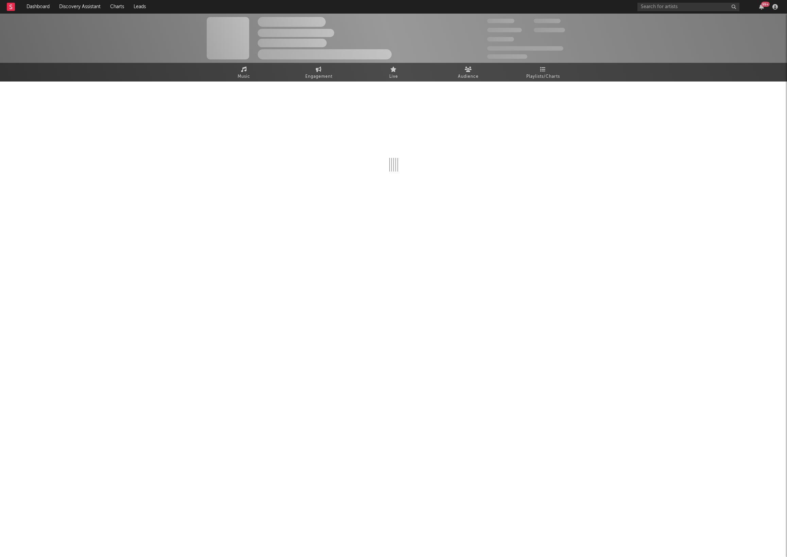 The image size is (787, 557). Describe the element at coordinates (319, 72) in the screenshot. I see `a: Engagement` at that location.